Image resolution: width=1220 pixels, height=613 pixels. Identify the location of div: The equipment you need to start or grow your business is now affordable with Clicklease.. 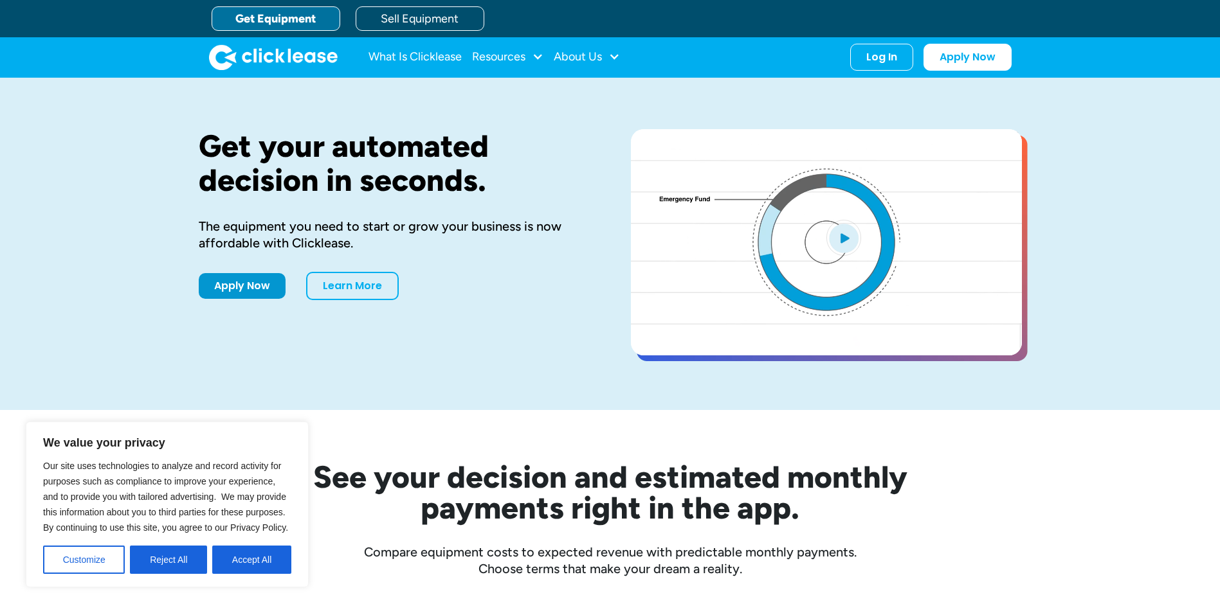
(394, 235).